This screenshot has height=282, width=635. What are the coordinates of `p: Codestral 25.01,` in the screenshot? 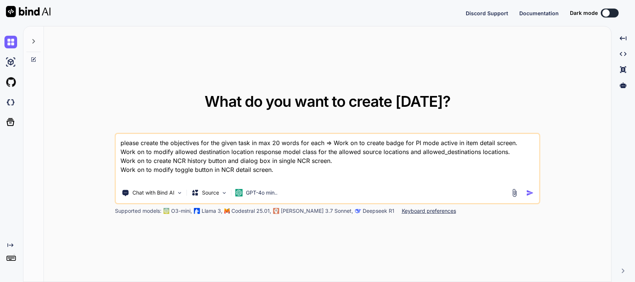 It's located at (251, 211).